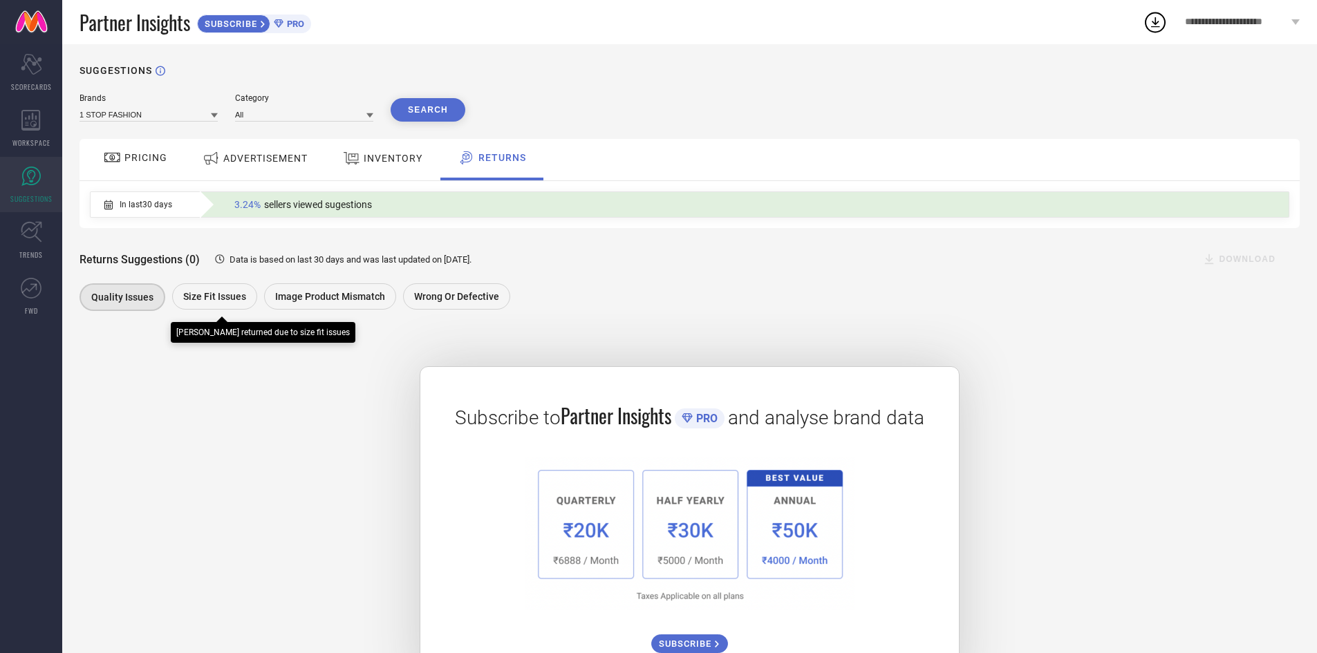  Describe the element at coordinates (304, 98) in the screenshot. I see `div: Category` at that location.